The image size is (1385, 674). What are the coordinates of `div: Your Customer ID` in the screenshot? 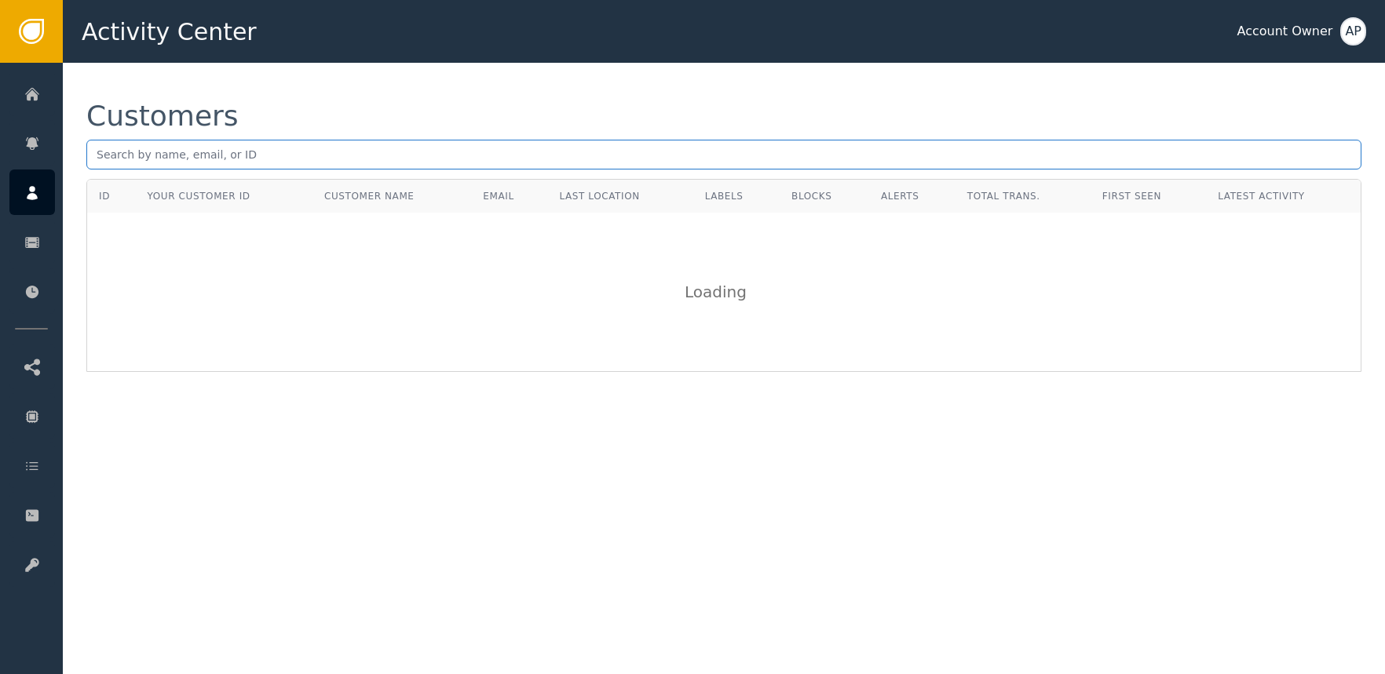 It's located at (199, 196).